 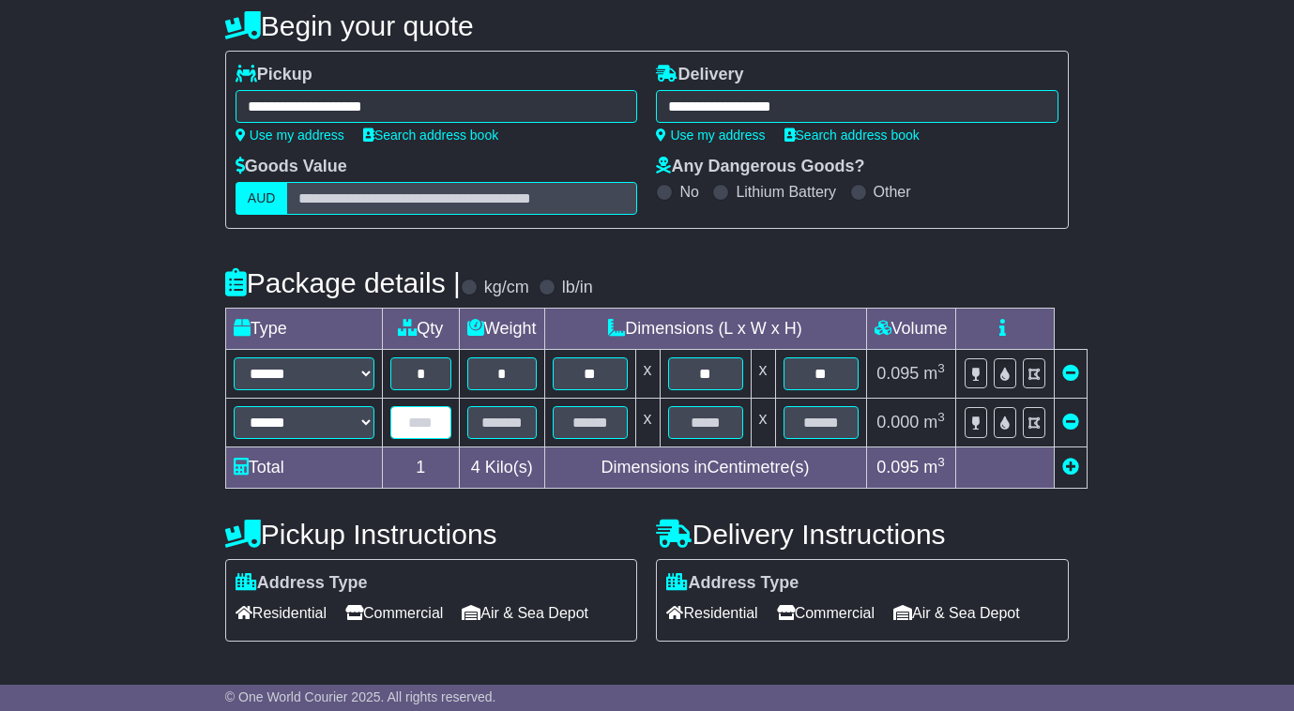 What do you see at coordinates (897, 422) in the screenshot?
I see `span: 0.000` at bounding box center [897, 422].